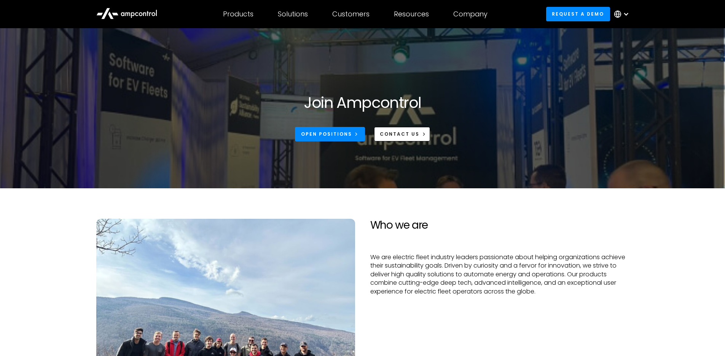 The image size is (725, 356). What do you see at coordinates (578, 14) in the screenshot?
I see `a: Request a demo` at bounding box center [578, 14].